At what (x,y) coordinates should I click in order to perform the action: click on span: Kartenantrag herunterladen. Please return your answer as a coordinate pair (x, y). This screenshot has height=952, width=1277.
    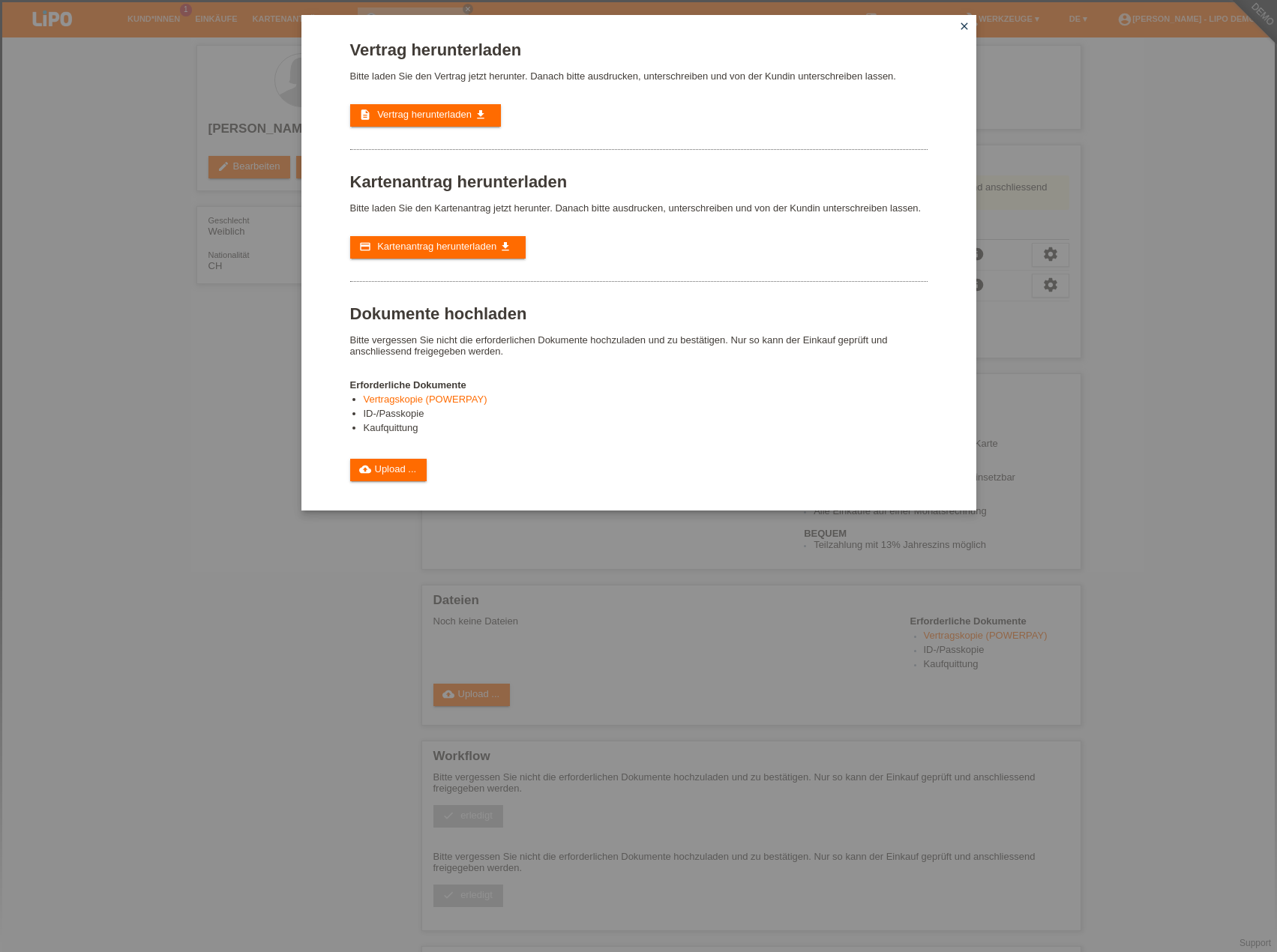
    Looking at the image, I should click on (436, 246).